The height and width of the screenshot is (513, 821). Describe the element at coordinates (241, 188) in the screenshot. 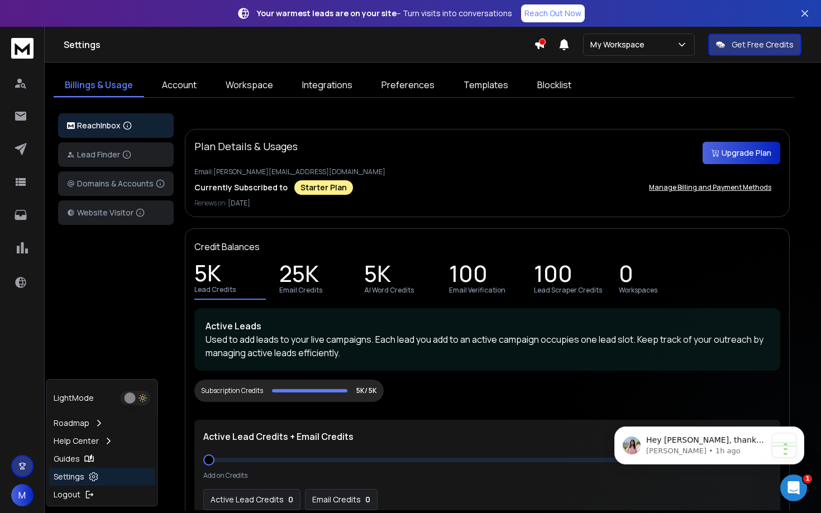

I see `p: Currently Subscribed to` at that location.